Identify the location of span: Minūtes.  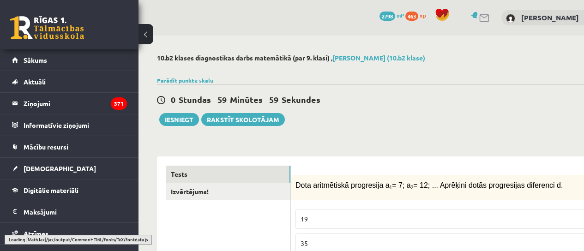
(246, 99).